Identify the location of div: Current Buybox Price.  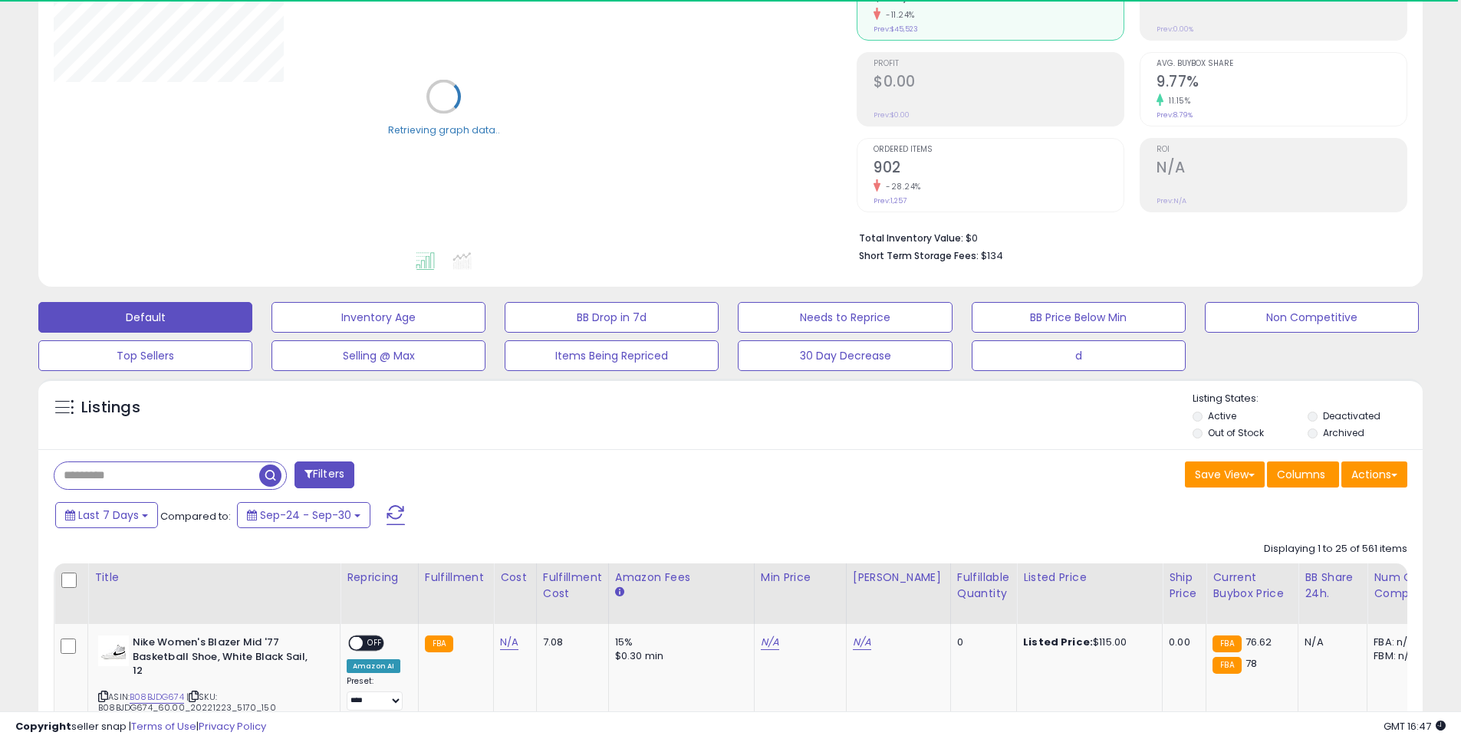
(1251, 586).